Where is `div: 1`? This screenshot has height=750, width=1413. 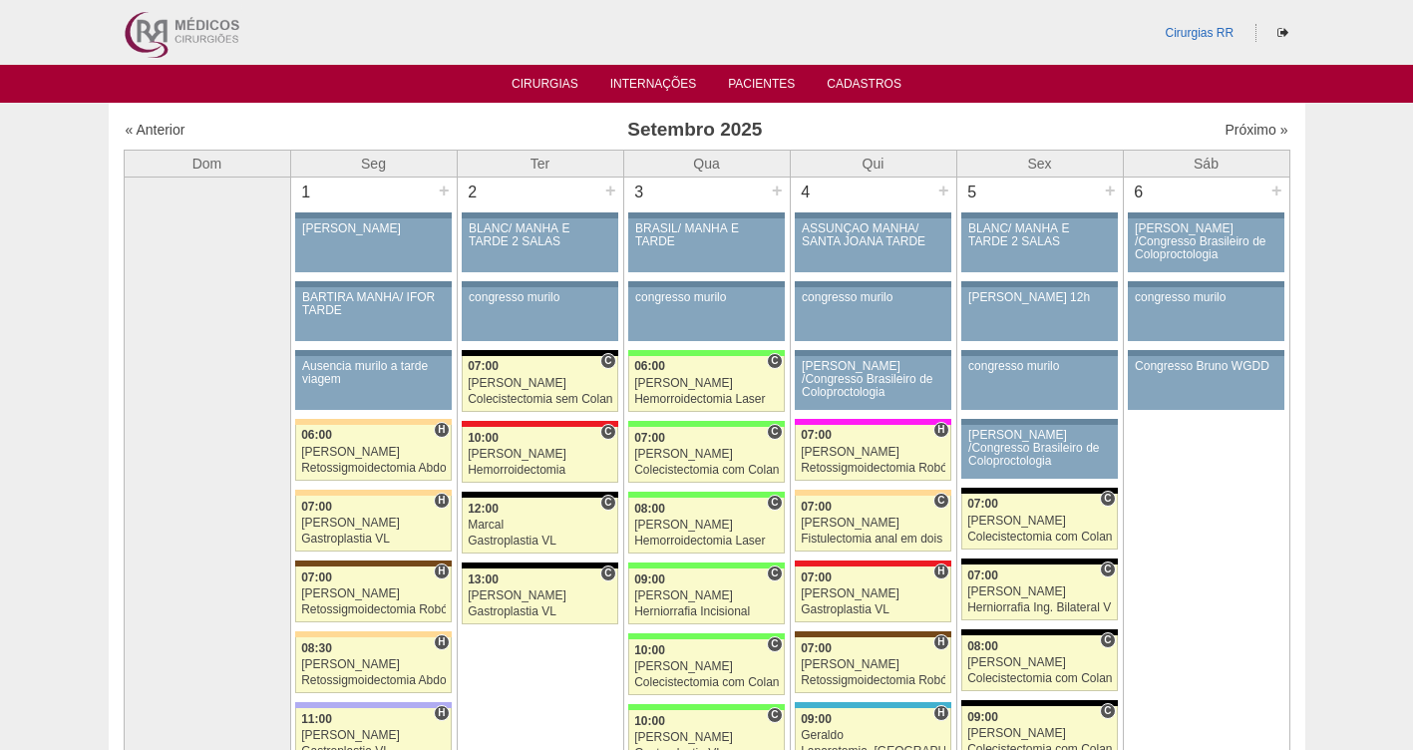 div: 1 is located at coordinates (306, 192).